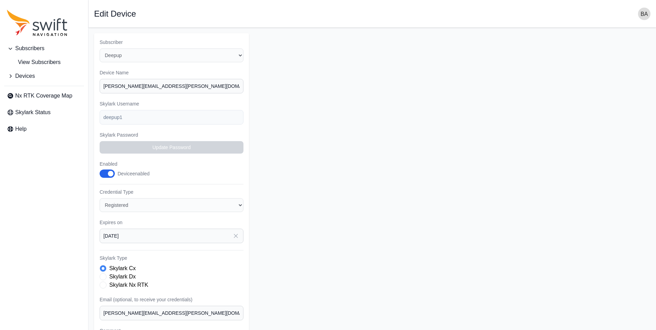  Describe the element at coordinates (644, 14) in the screenshot. I see `img: user photo` at that location.